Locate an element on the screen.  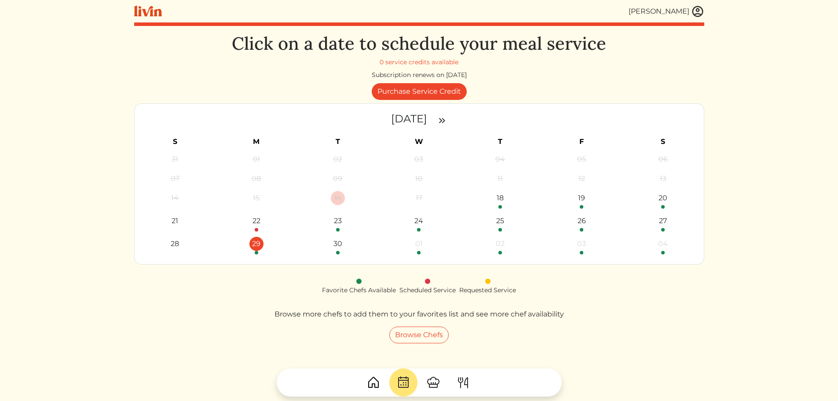
a: 01 is located at coordinates (419, 245).